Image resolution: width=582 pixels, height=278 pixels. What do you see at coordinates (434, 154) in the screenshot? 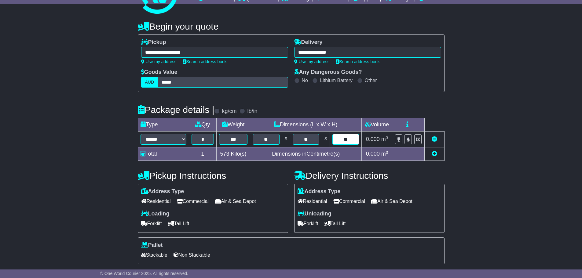
I see `a: Add new item` at bounding box center [434, 154].